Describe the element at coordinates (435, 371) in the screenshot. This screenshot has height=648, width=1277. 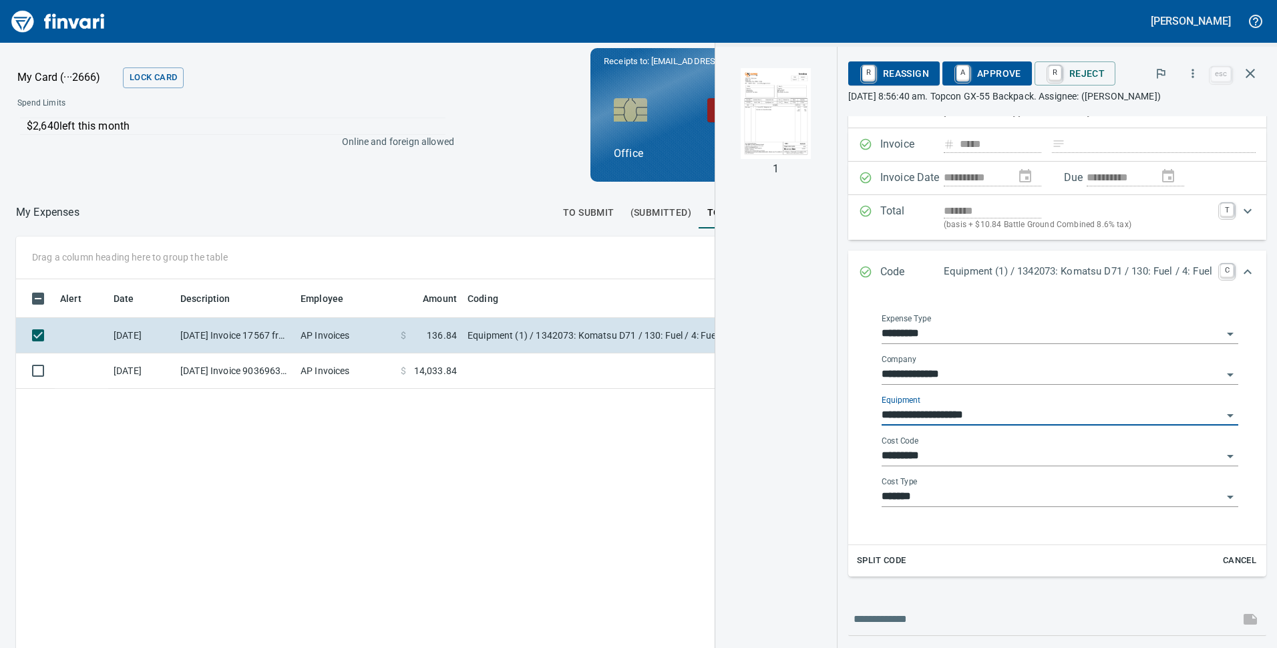
I see `span: 14,033.84` at that location.